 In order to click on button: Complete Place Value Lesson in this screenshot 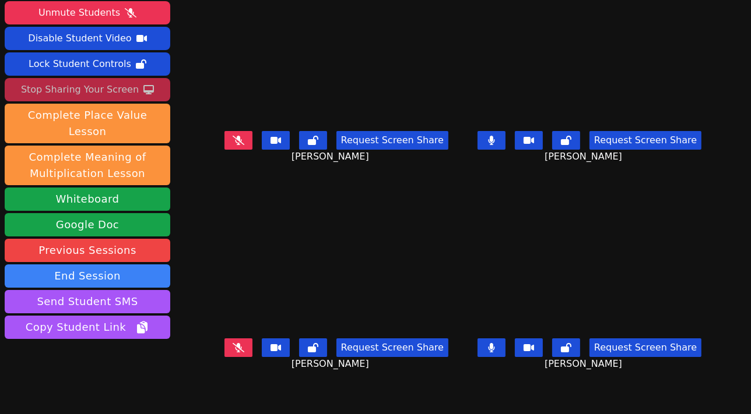, I will do `click(87, 124)`.